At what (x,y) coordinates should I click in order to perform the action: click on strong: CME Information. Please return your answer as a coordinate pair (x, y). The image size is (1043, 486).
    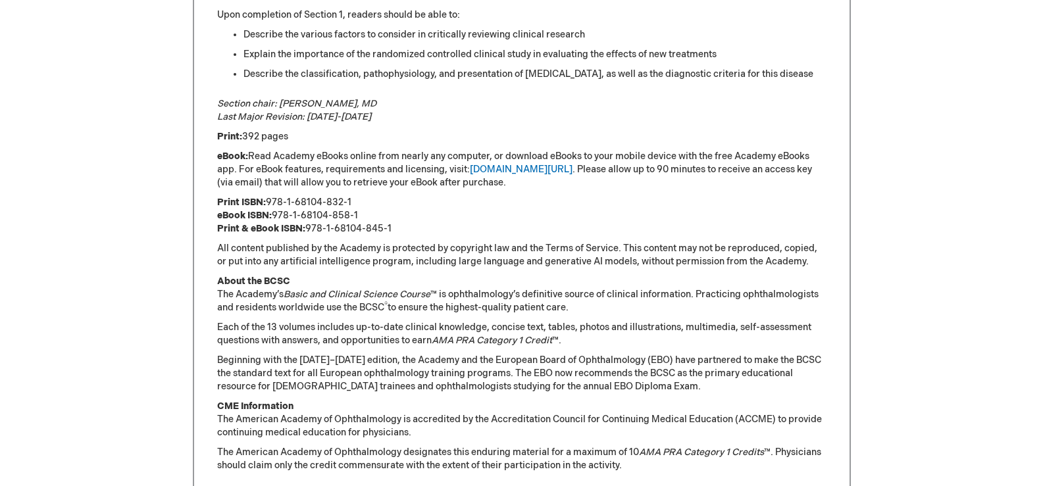
    Looking at the image, I should click on (255, 406).